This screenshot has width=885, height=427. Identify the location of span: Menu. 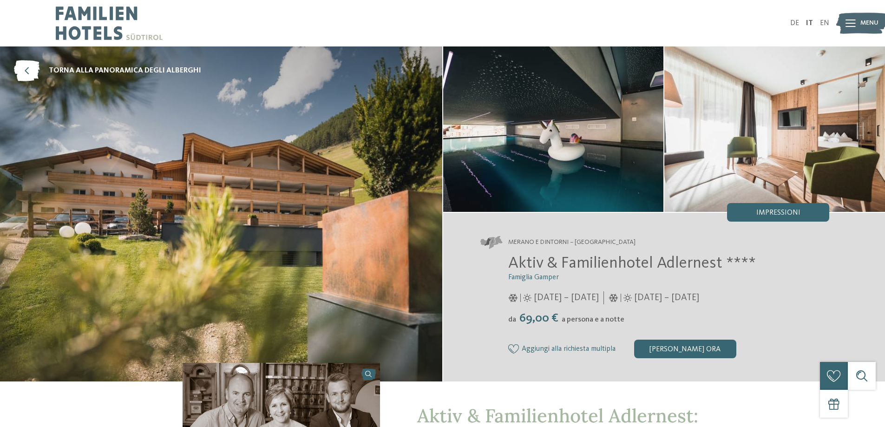
(869, 23).